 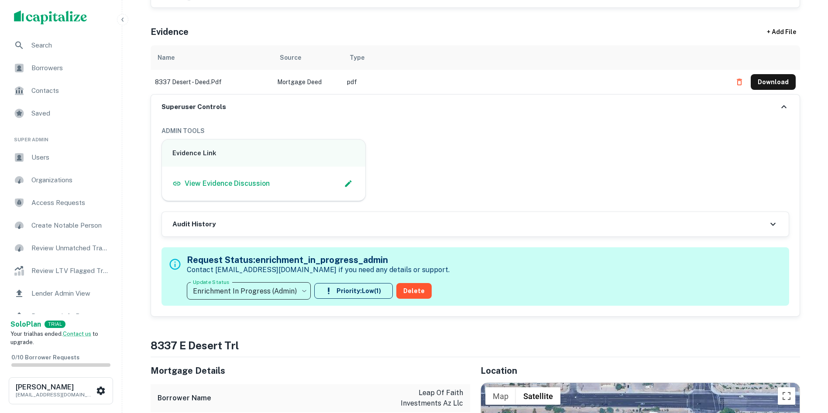 What do you see at coordinates (61, 203) in the screenshot?
I see `a: Access Requests` at bounding box center [61, 203].